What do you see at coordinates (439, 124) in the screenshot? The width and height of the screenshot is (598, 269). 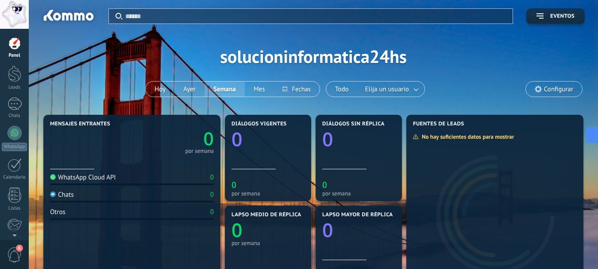 I see `span: Fuentes de leads` at bounding box center [439, 124].